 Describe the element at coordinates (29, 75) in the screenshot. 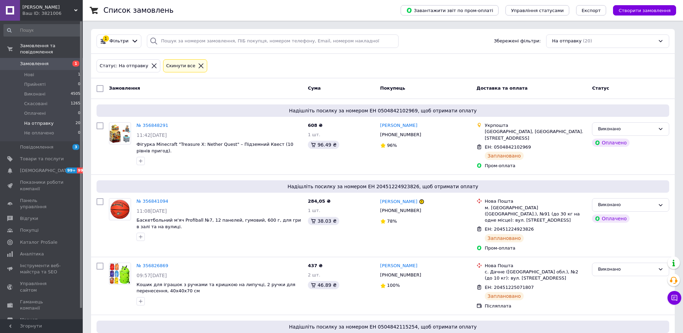

I see `span: Нові` at that location.